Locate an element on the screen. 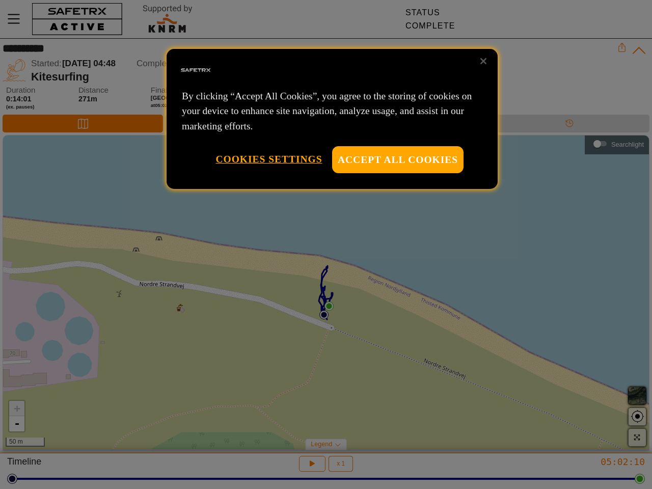 The image size is (652, 489). button: Close is located at coordinates (483, 61).